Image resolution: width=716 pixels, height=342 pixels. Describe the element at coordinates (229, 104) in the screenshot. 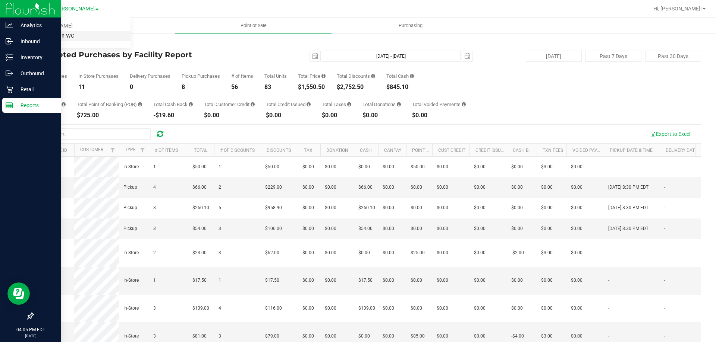

I see `div: Total Customer Credit` at that location.